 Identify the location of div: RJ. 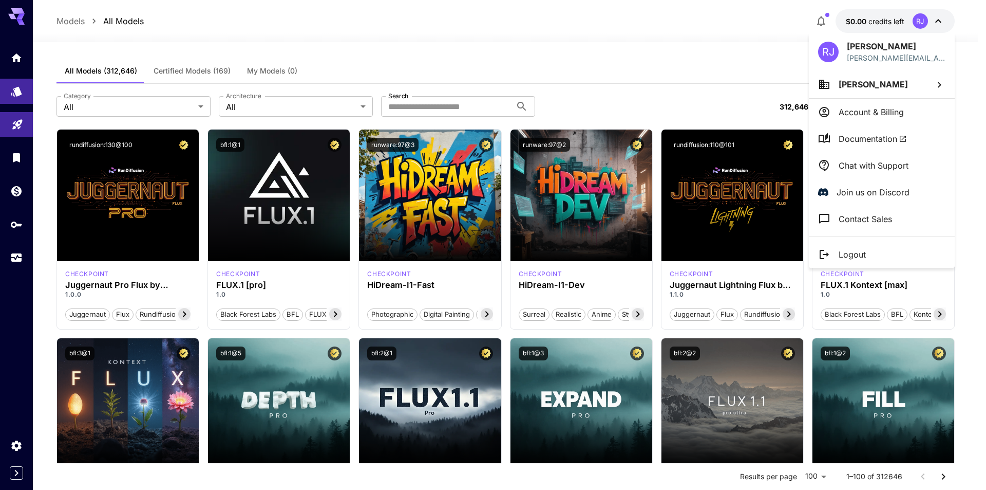
(829, 52).